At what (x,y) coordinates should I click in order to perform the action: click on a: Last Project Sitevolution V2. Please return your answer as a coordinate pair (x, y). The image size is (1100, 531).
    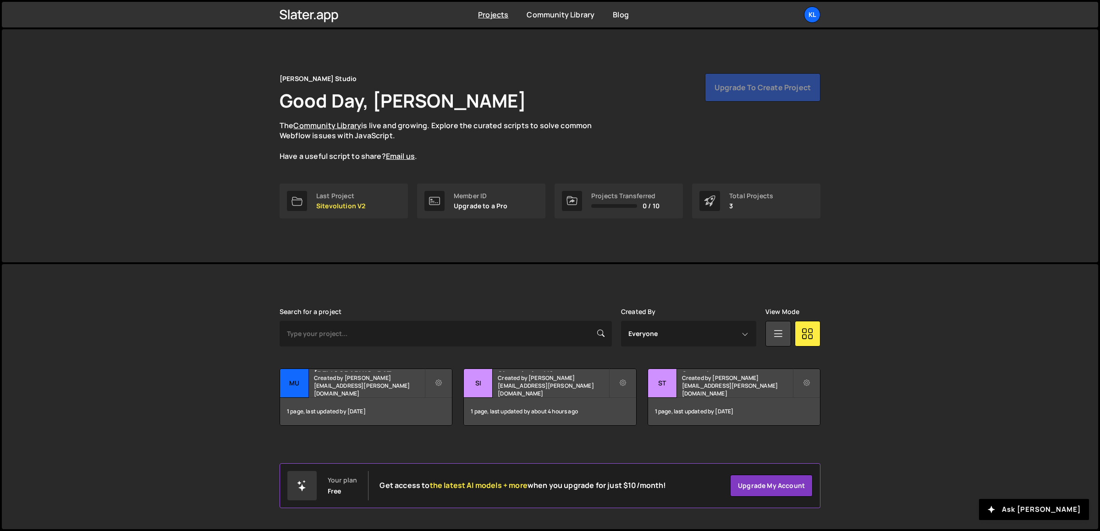
    Looking at the image, I should click on (344, 201).